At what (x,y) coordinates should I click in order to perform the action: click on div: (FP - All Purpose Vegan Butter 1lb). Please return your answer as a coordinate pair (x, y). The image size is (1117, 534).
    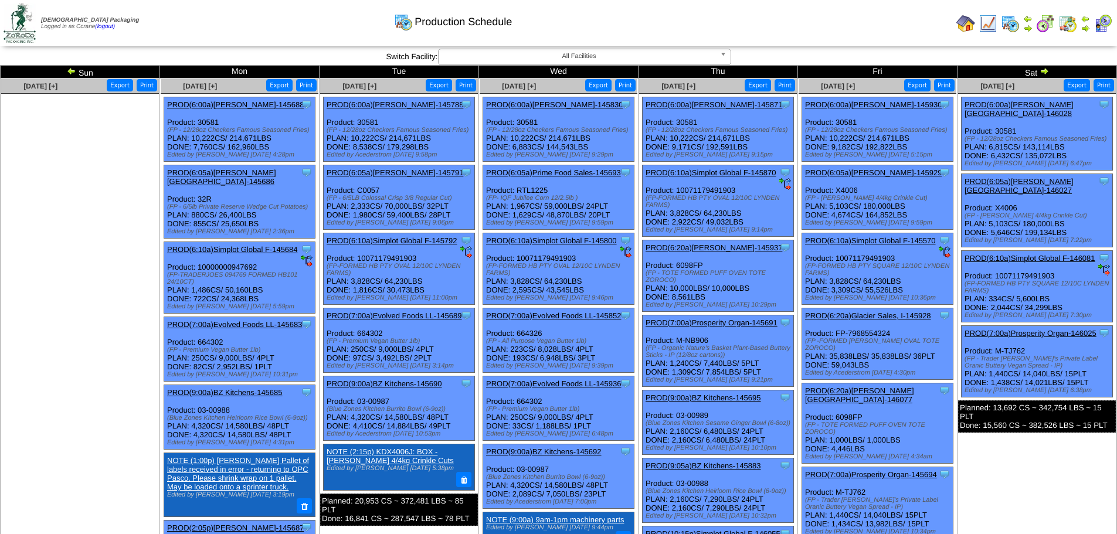
    Looking at the image, I should click on (560, 341).